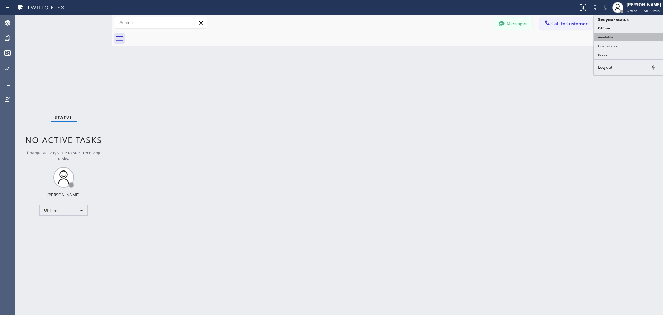 The height and width of the screenshot is (315, 663). What do you see at coordinates (64, 117) in the screenshot?
I see `span: Status` at bounding box center [64, 117].